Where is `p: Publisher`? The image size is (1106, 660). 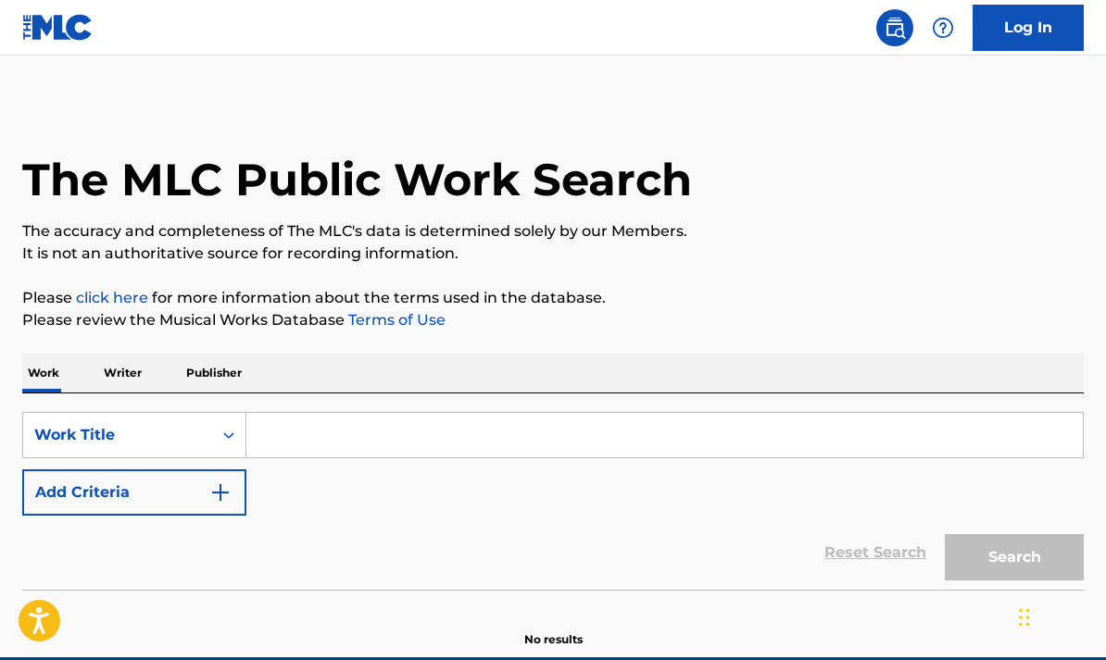 p: Publisher is located at coordinates (214, 373).